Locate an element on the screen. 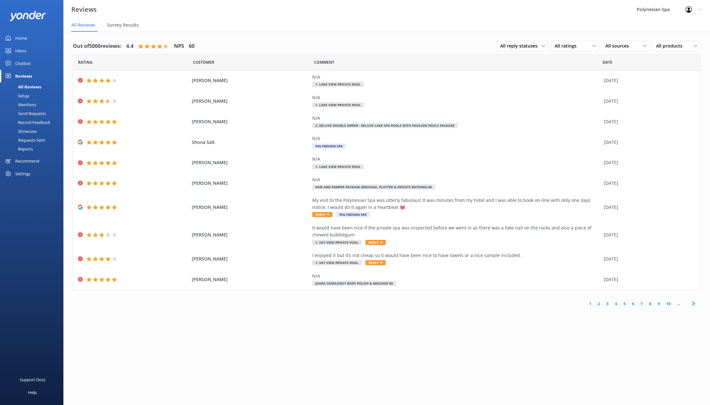 The height and width of the screenshot is (405, 710). a: 8 is located at coordinates (650, 304).